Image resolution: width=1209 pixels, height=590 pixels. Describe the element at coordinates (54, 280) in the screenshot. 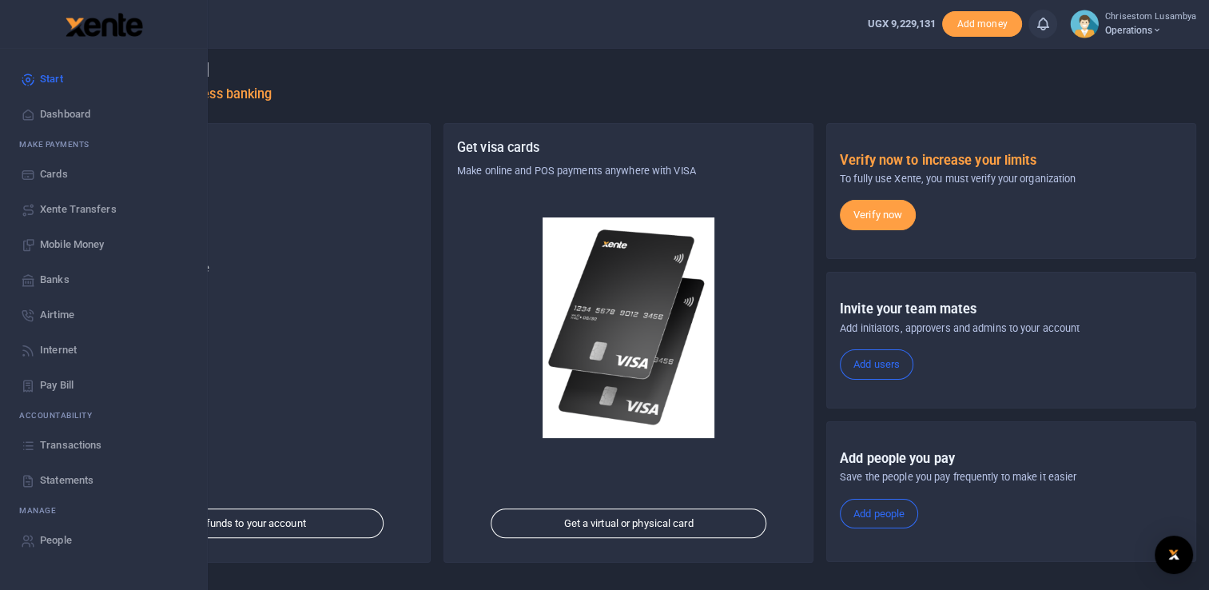

I see `span: Banks` at that location.